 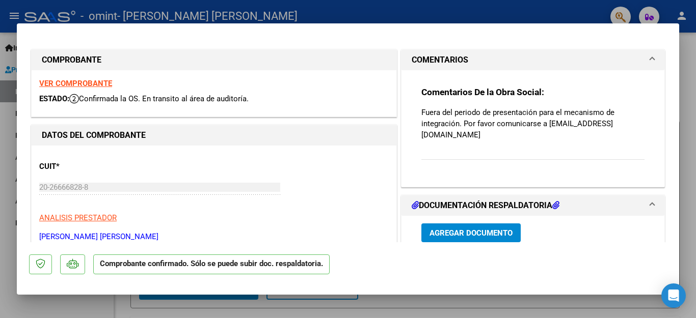 I want to click on p: Comprobante confirmado. Sólo se puede subir doc. respaldatoria., so click(x=211, y=264).